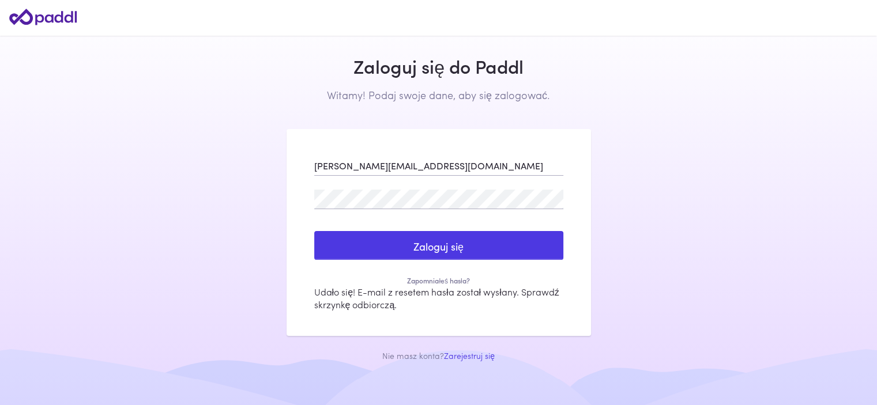 The width and height of the screenshot is (877, 405). Describe the element at coordinates (438, 95) in the screenshot. I see `font: Witamy! Podaj swoje dane, aby się zalogować.` at that location.